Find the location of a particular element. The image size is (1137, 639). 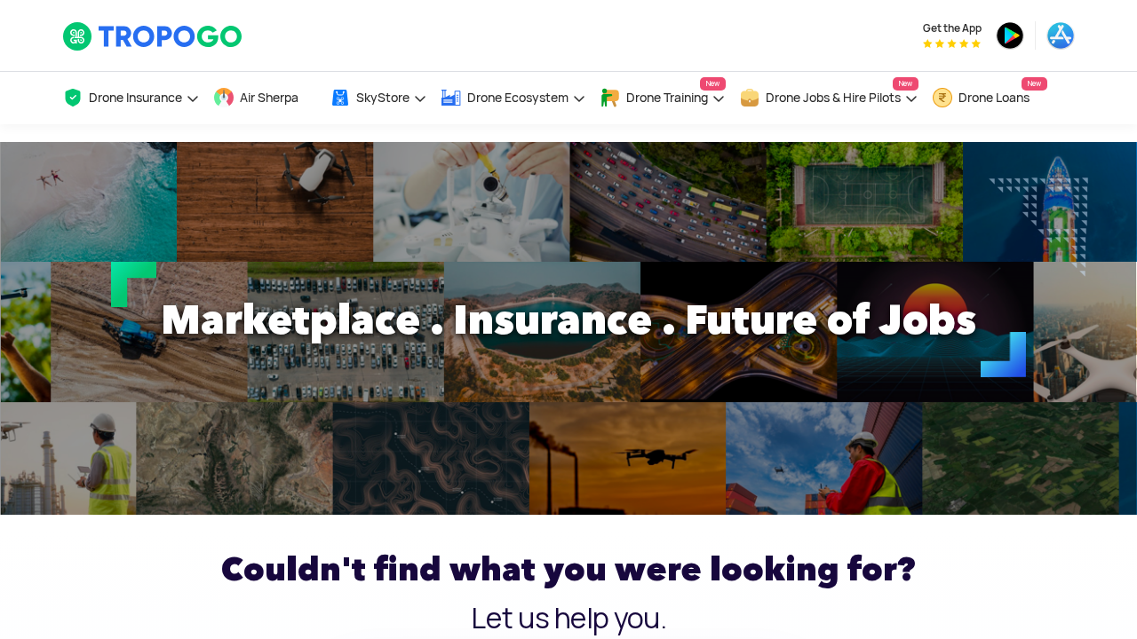

a: Drone Ecosystem is located at coordinates (513, 98).